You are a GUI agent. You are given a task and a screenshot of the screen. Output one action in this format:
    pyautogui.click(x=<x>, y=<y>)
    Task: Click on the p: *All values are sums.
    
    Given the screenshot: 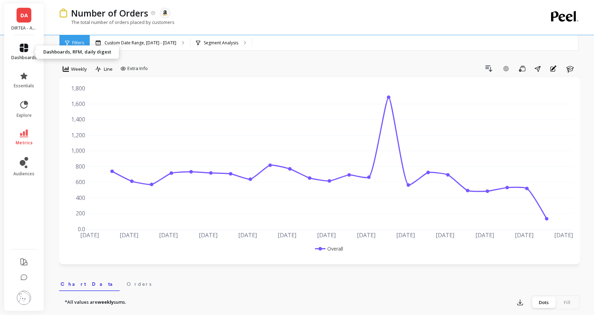 What is the action you would take?
    pyautogui.click(x=95, y=302)
    